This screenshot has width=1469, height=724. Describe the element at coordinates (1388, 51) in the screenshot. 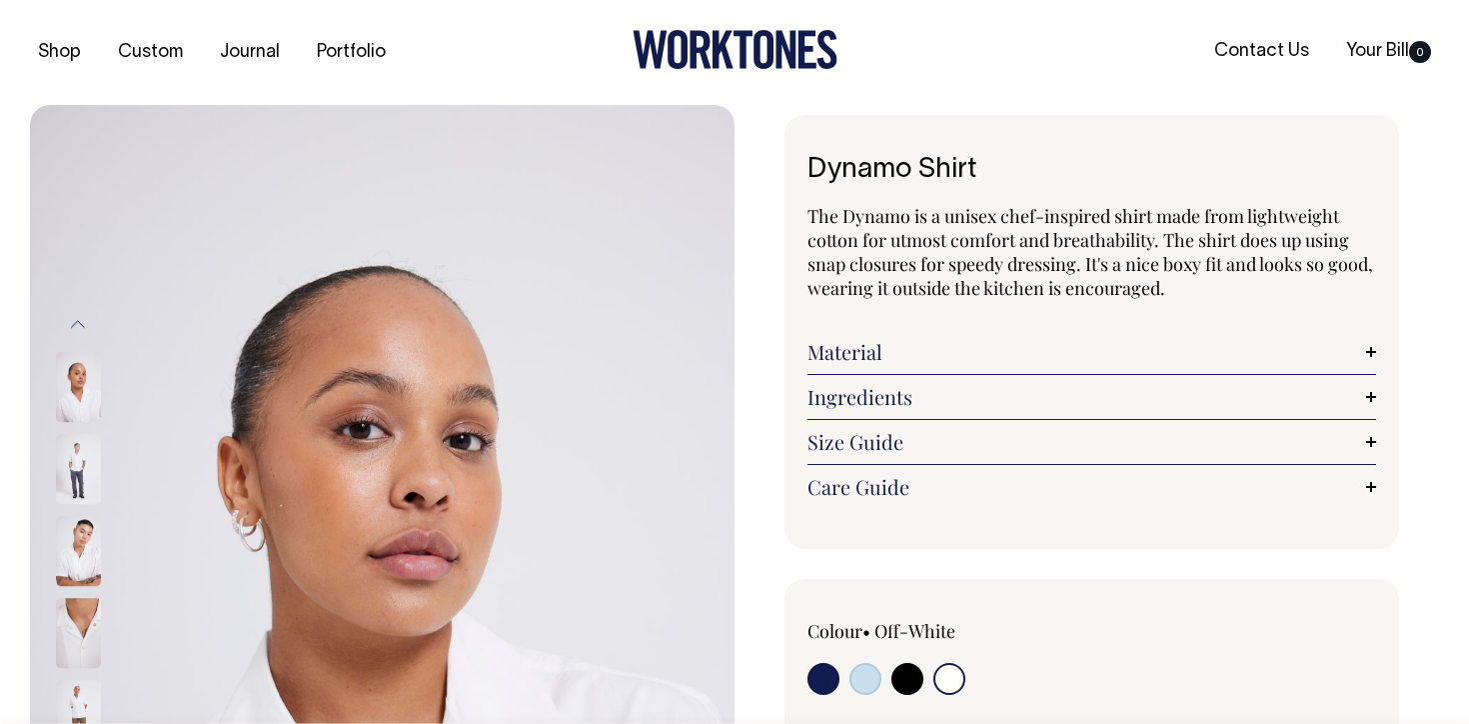

I see `a: Your Bill0` at that location.